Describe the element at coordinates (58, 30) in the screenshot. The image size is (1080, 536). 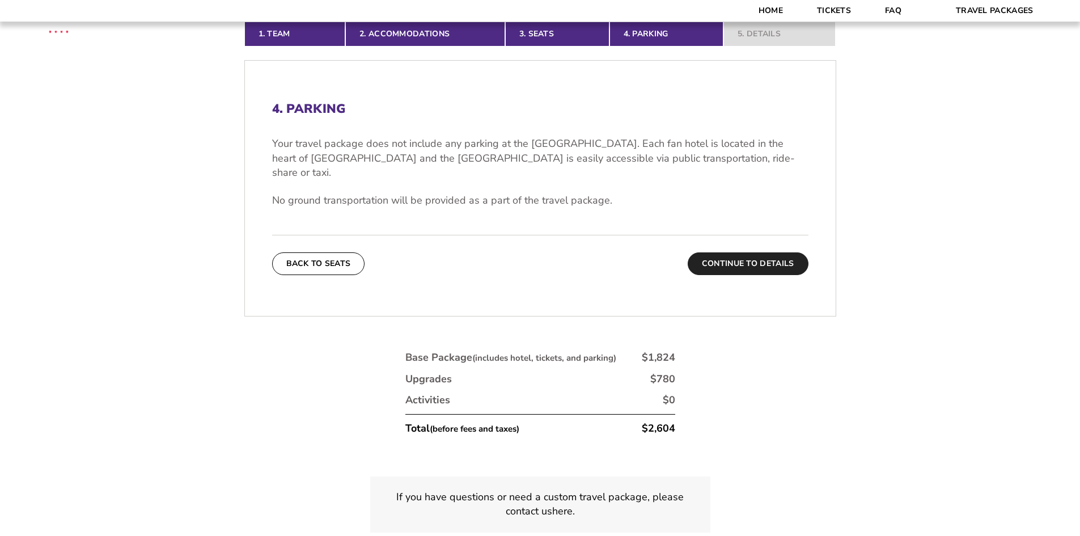
I see `img: CBS Sports Thanksgiving Classic` at that location.